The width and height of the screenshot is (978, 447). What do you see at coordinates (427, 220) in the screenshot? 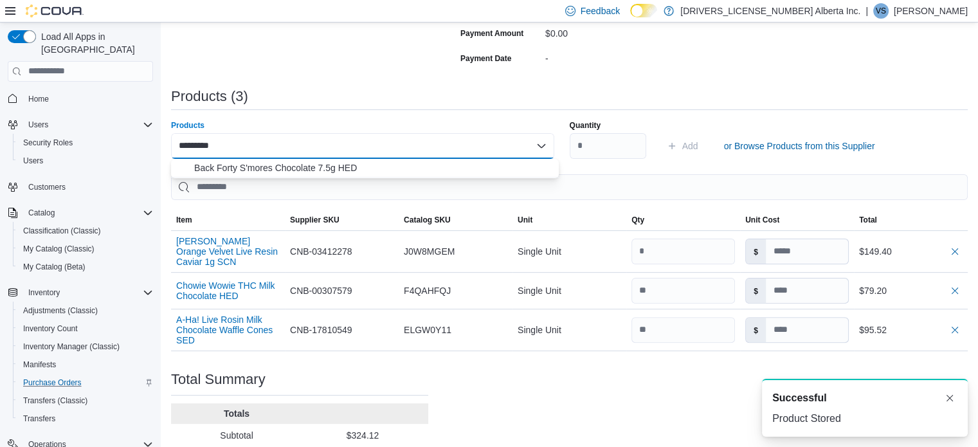
I see `span: Catalog SKU` at bounding box center [427, 220].